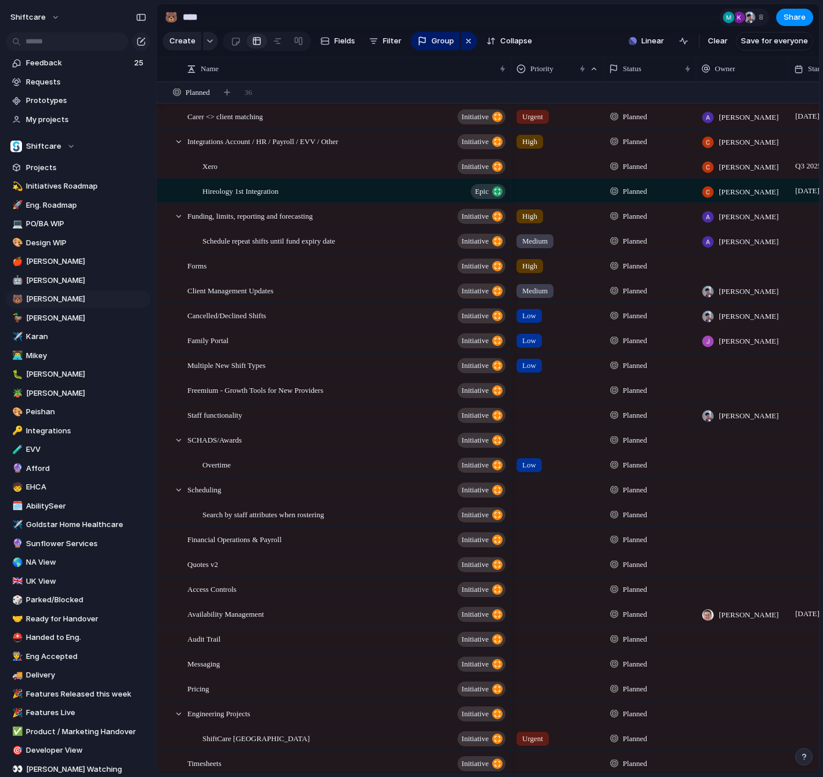  Describe the element at coordinates (78, 525) in the screenshot. I see `a: ✈️Goldstar Home Healthcare` at that location.